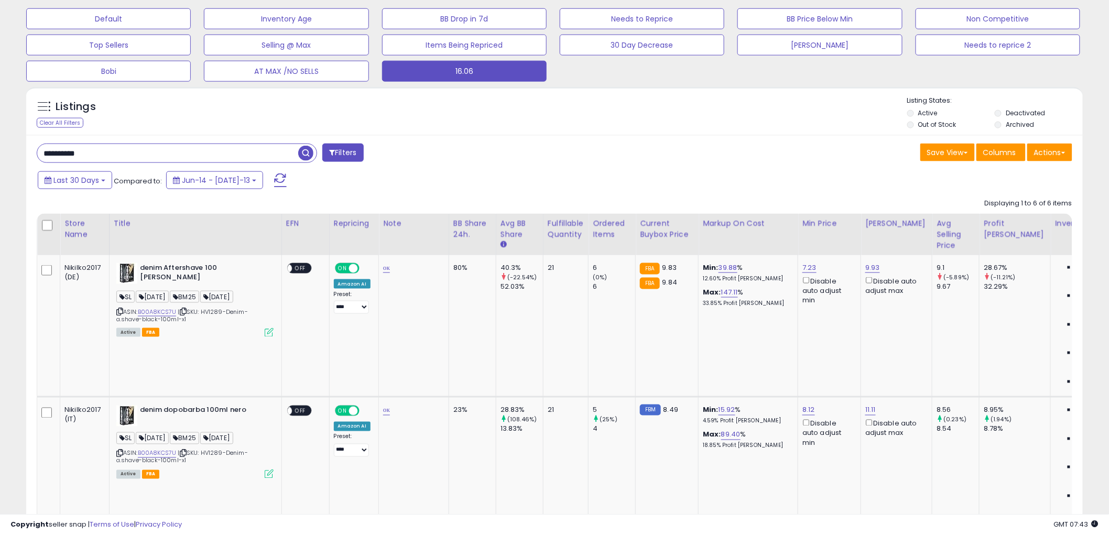  What do you see at coordinates (84, 229) in the screenshot?
I see `div: Store Name` at bounding box center [84, 229].